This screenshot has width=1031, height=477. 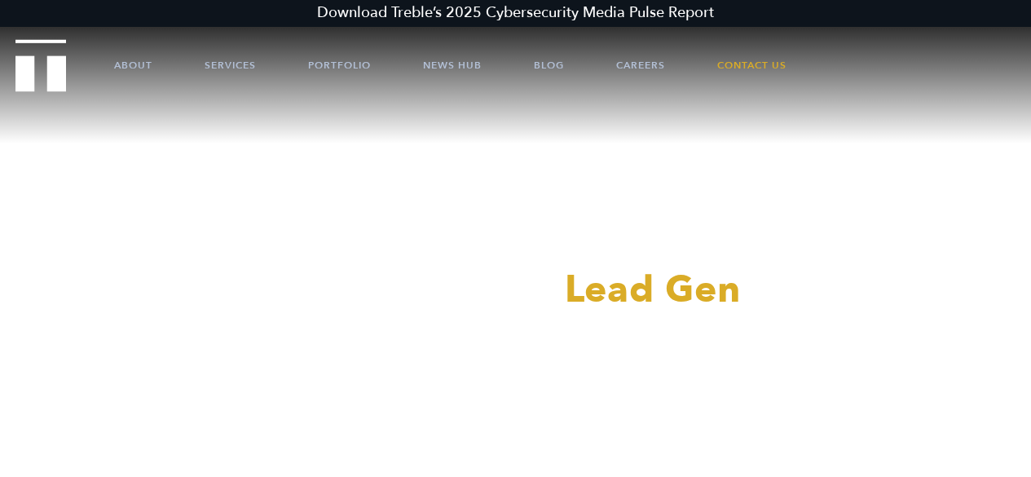 I want to click on a: About, so click(x=133, y=65).